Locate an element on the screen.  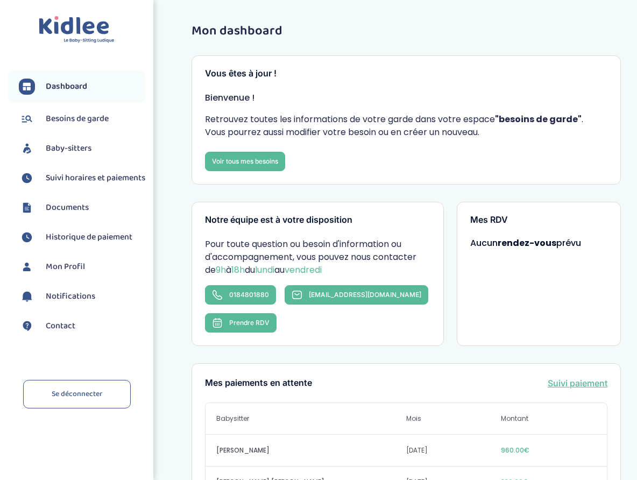
h3: Mes RDV is located at coordinates (538, 220).